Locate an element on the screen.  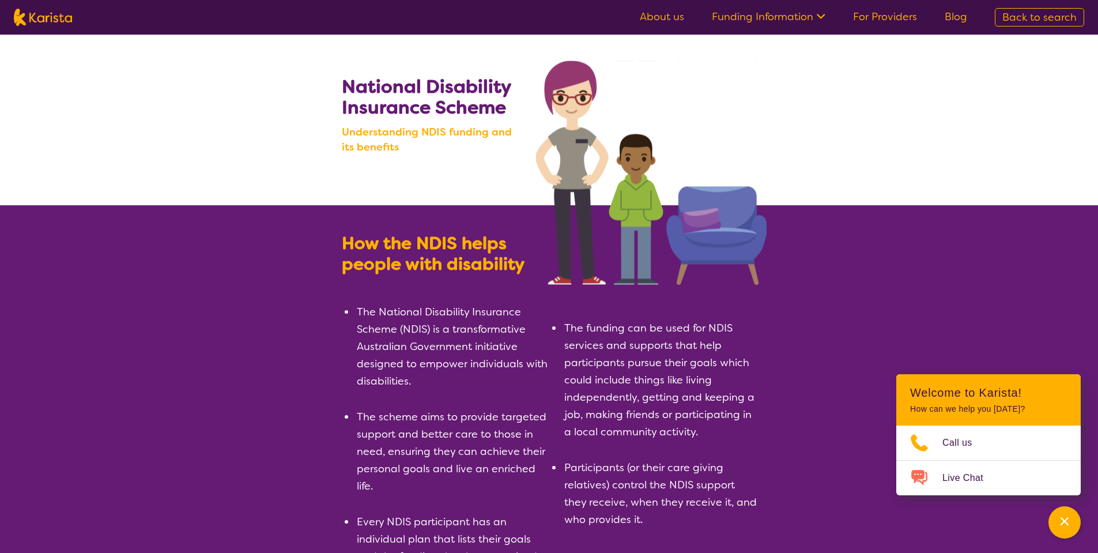
h2: Welcome to Karista! is located at coordinates (989, 393).